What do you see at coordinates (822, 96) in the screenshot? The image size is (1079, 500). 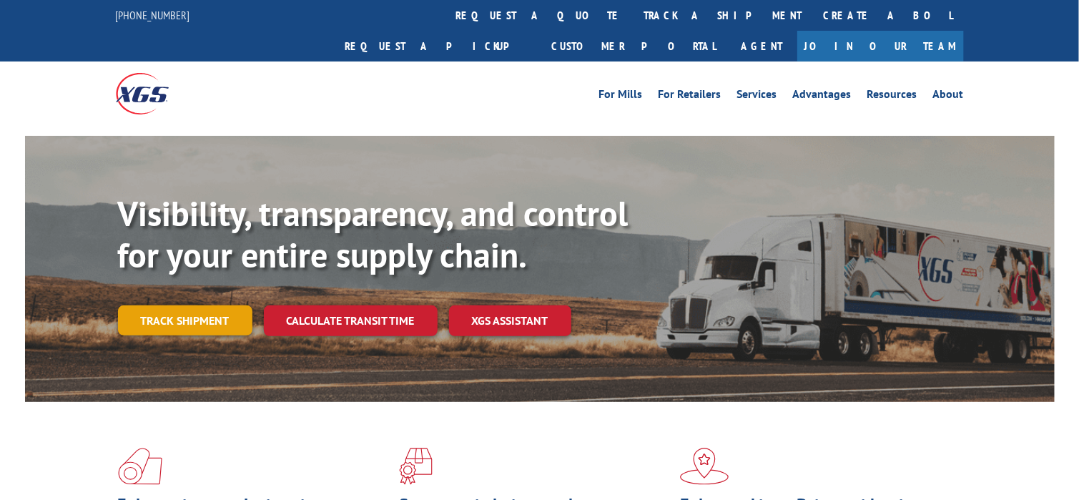 I see `a: Advantages` at bounding box center [822, 96].